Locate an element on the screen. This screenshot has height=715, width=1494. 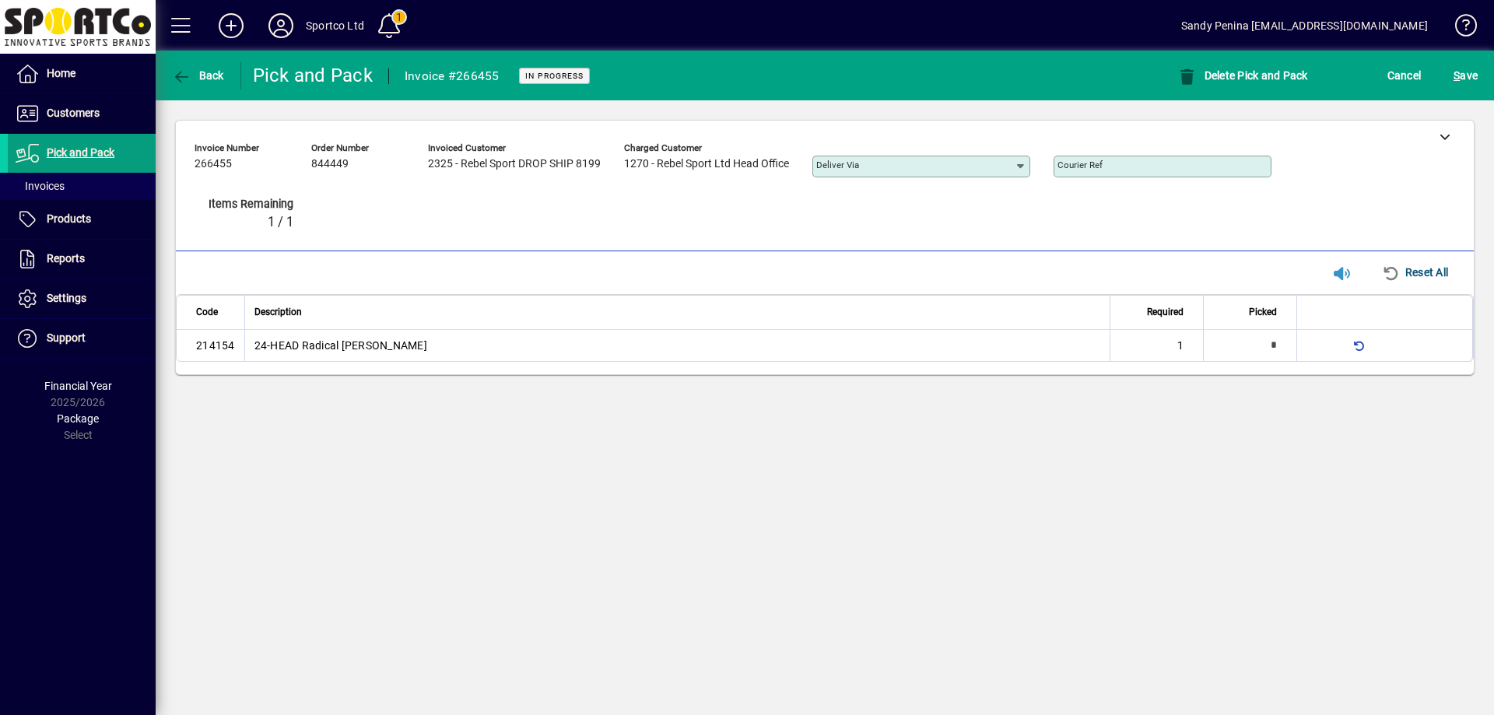
span: Pick and Pack is located at coordinates (80, 153).